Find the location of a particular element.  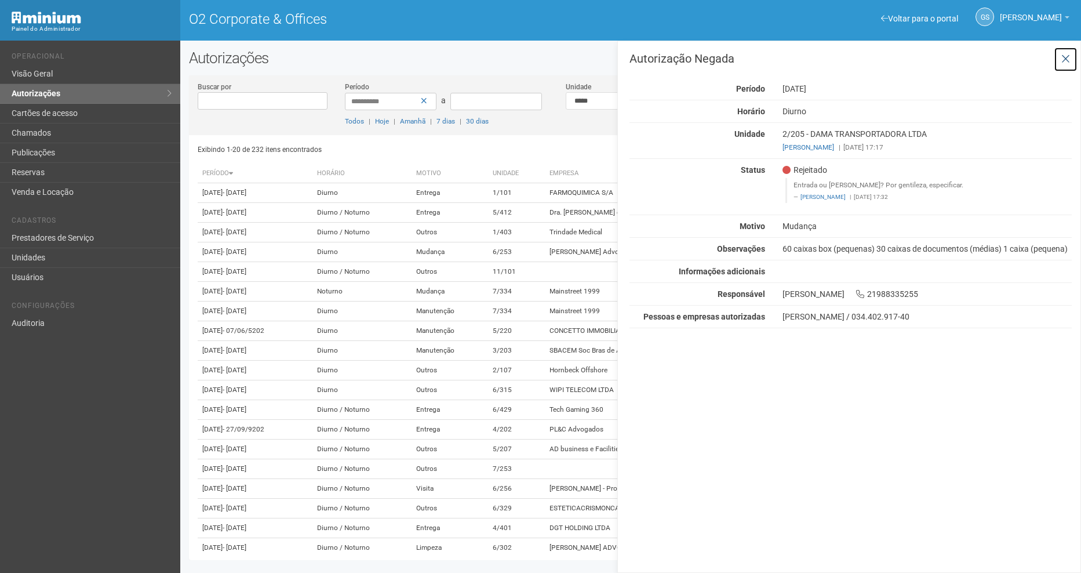

td: AD business e Facilities is located at coordinates (683, 449).